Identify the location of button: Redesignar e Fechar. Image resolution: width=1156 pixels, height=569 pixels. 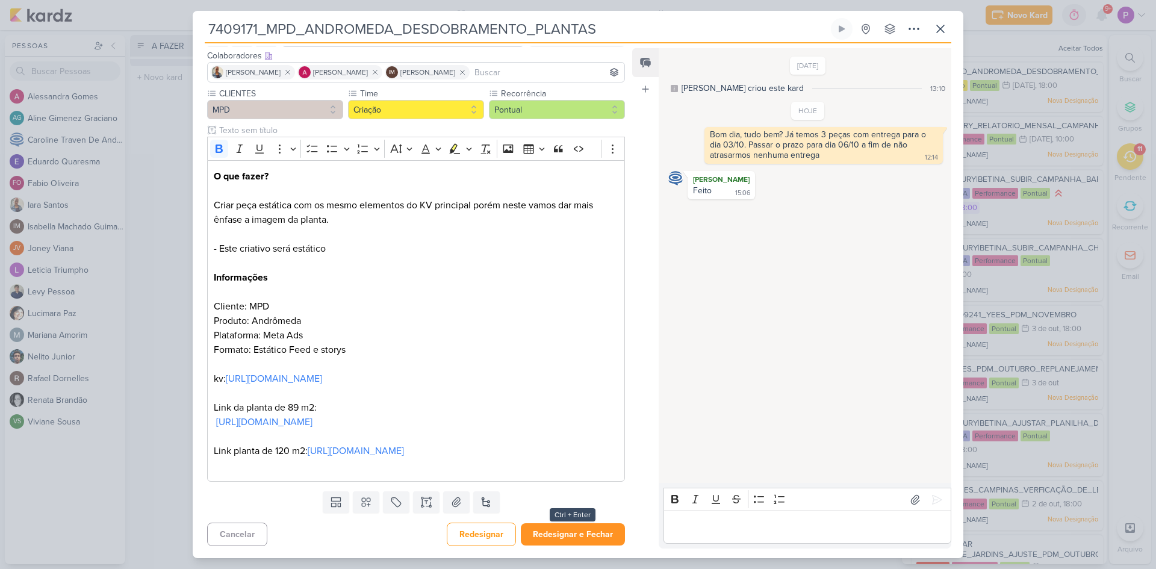
(573, 534).